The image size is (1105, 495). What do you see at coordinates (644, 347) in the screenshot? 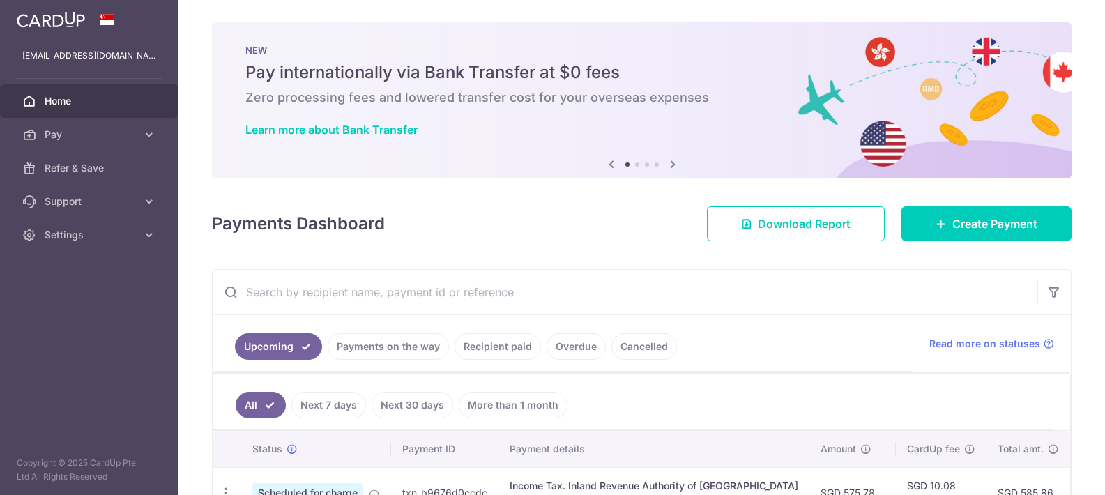
I see `a: Cancelled` at bounding box center [644, 347].